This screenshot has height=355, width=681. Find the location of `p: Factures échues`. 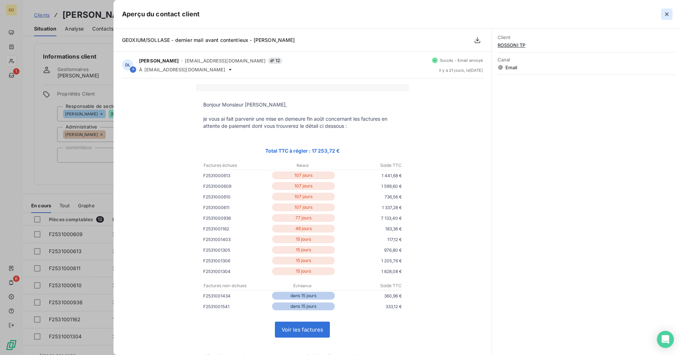

p: Factures échues is located at coordinates (236, 165).